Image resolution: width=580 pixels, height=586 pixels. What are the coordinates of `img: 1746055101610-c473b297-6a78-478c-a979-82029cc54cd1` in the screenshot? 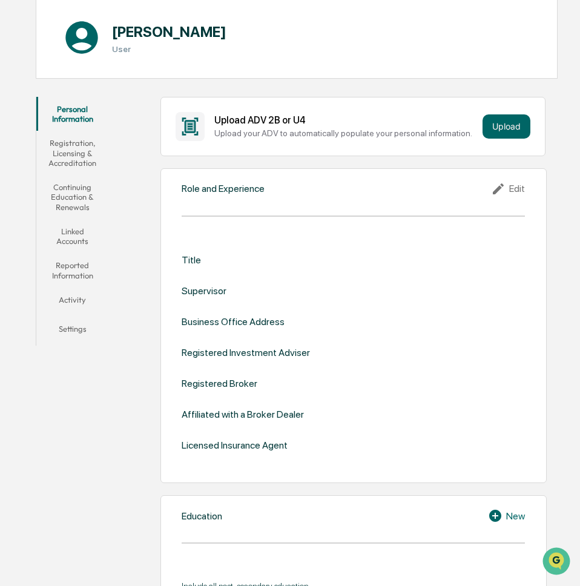 It's located at (23, 103).